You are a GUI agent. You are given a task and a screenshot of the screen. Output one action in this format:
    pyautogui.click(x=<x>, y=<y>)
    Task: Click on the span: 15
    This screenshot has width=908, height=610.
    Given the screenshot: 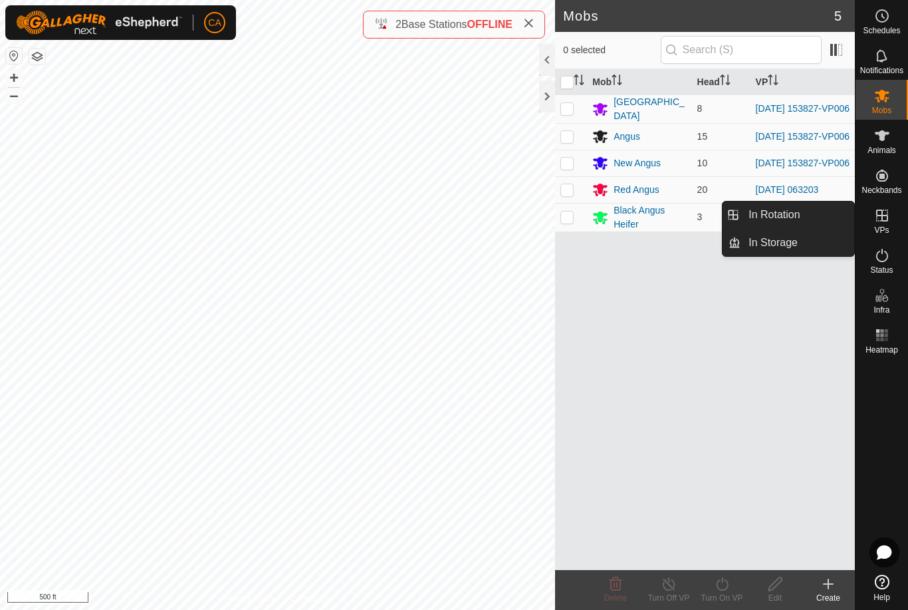 What is the action you would take?
    pyautogui.click(x=703, y=136)
    